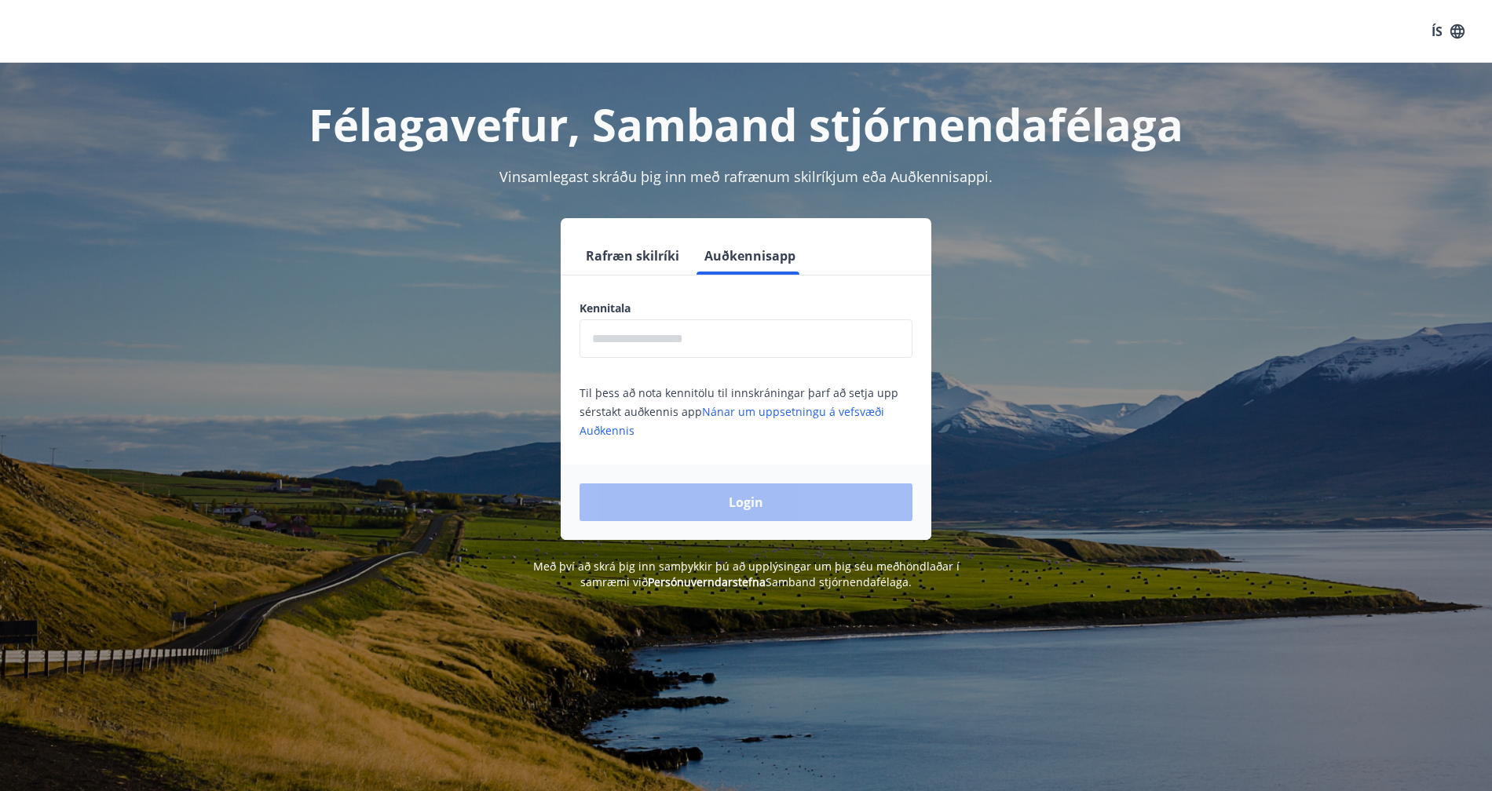  I want to click on button: ÍS, so click(1448, 31).